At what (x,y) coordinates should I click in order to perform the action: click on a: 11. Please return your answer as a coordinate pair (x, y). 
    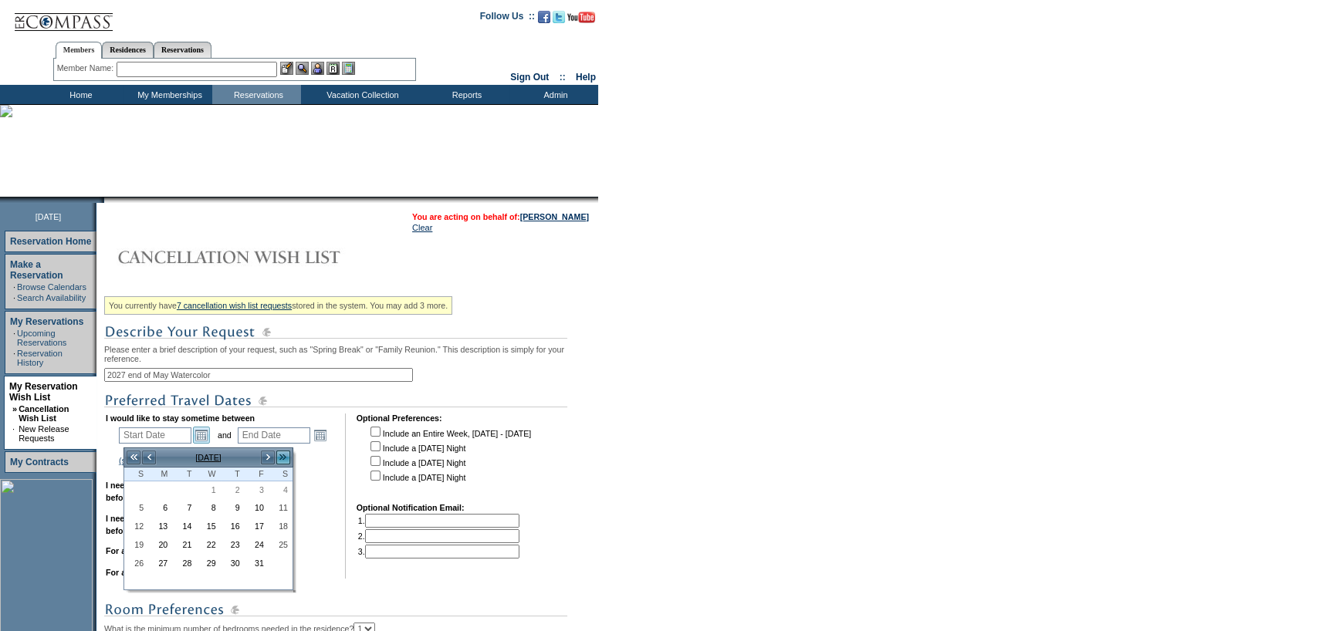
    Looking at the image, I should click on (280, 508).